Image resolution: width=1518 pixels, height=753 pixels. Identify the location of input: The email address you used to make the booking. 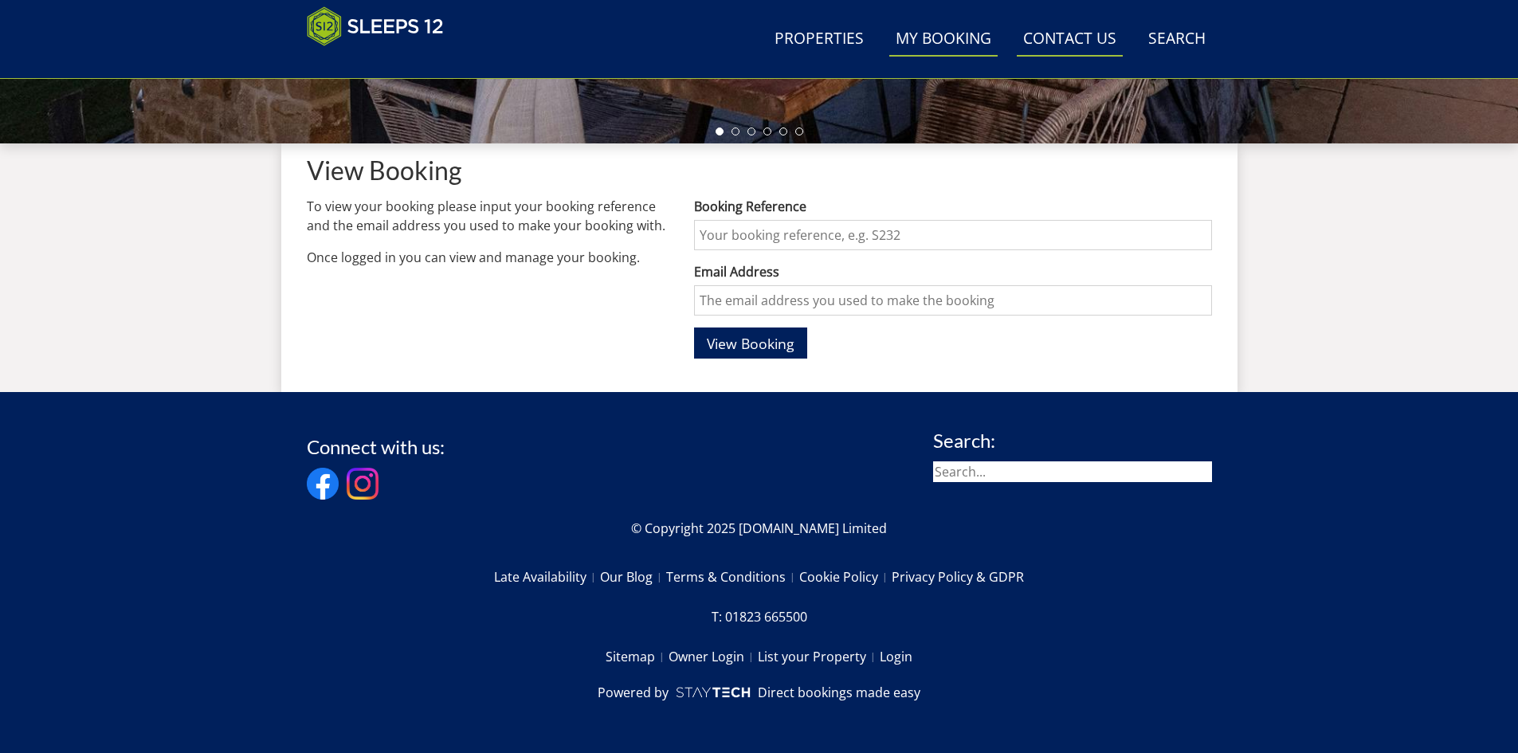
(952, 300).